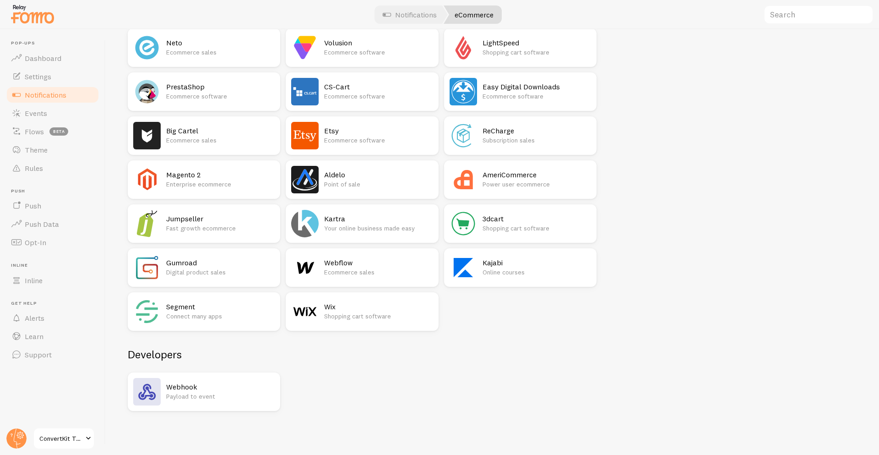 This screenshot has width=879, height=455. Describe the element at coordinates (220, 218) in the screenshot. I see `h2: Jumpseller` at that location.